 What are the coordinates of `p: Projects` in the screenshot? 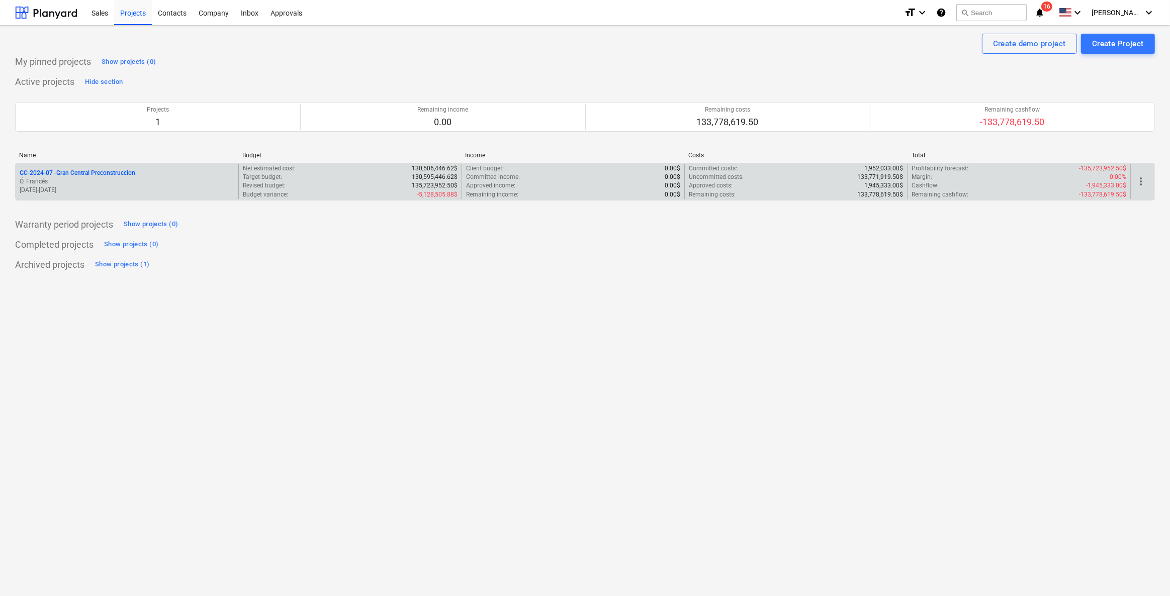 It's located at (158, 110).